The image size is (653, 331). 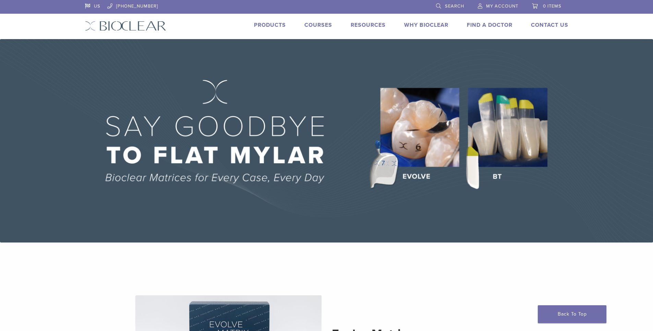 What do you see at coordinates (552, 6) in the screenshot?
I see `span: 0 items` at bounding box center [552, 6].